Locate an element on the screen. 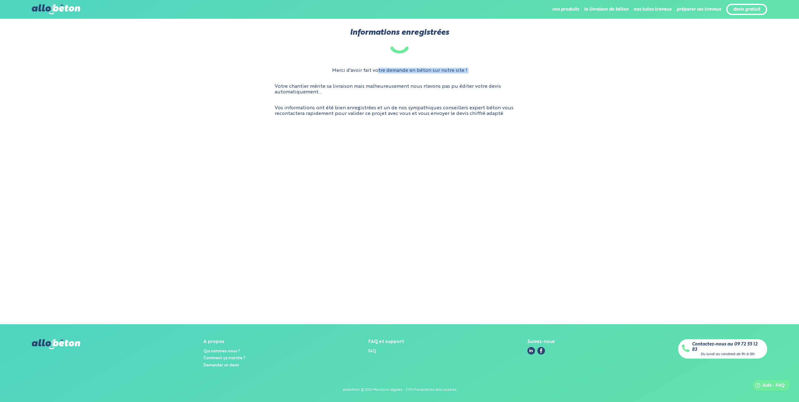 Image resolution: width=799 pixels, height=402 pixels. p: Merci d'avoir fait votre demande en béton sur notre site ! is located at coordinates (400, 71).